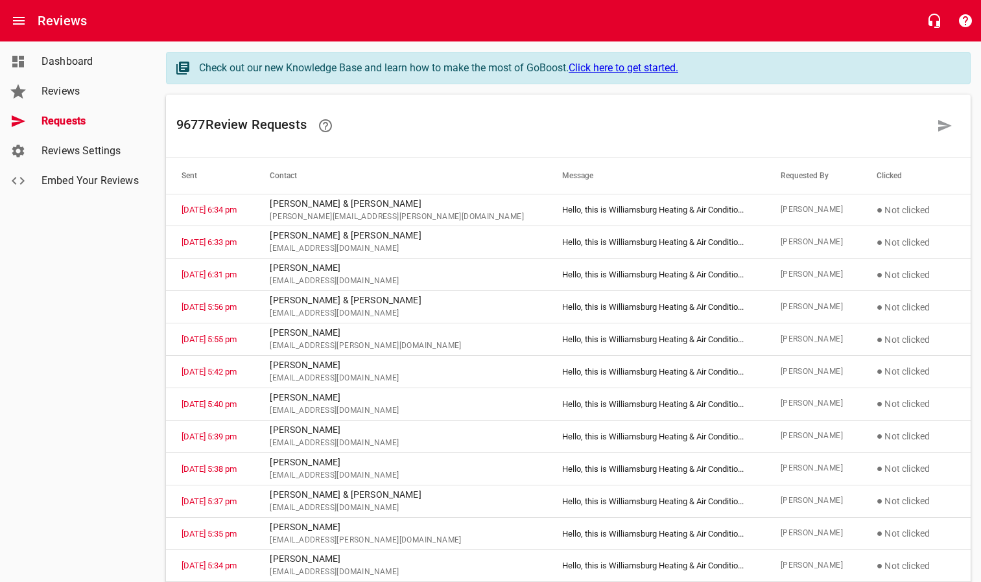 The height and width of the screenshot is (582, 981). What do you see at coordinates (91, 91) in the screenshot?
I see `span: Reviews` at bounding box center [91, 91].